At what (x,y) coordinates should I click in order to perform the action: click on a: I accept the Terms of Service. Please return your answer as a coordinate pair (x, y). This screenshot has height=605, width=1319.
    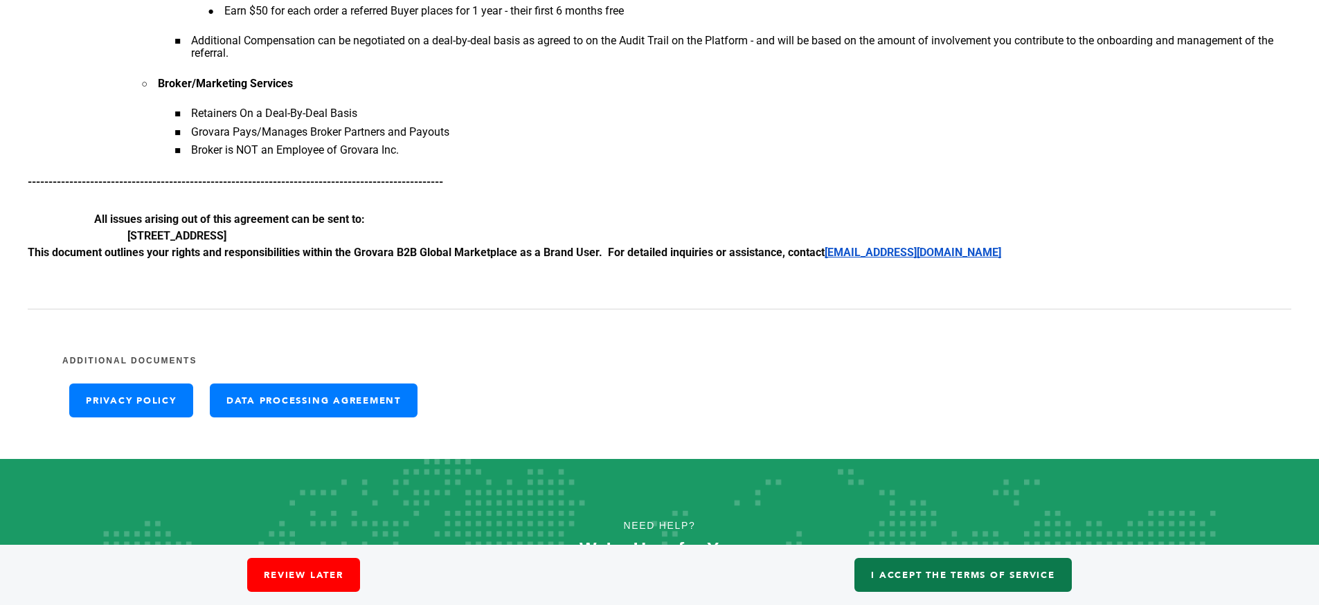
    Looking at the image, I should click on (963, 575).